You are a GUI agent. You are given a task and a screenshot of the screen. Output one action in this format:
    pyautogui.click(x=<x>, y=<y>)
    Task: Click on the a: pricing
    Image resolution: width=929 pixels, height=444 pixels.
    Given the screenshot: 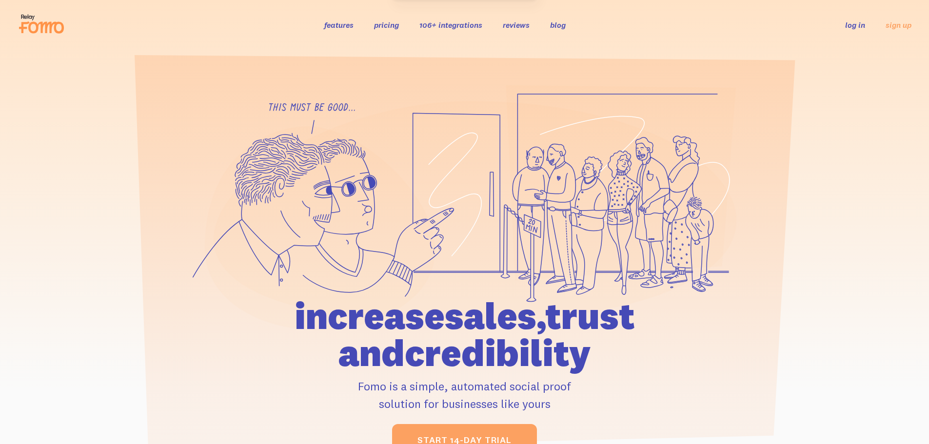 What is the action you would take?
    pyautogui.click(x=386, y=25)
    